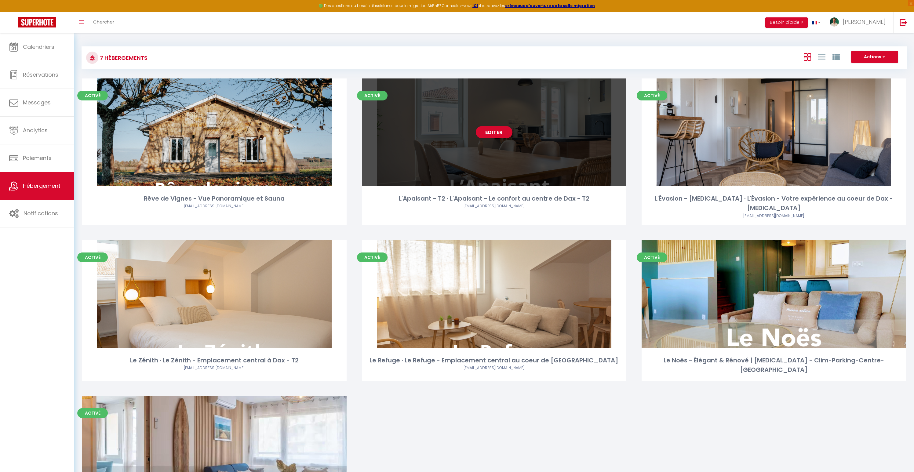  Describe the element at coordinates (104, 23) in the screenshot. I see `a: Chercher` at that location.